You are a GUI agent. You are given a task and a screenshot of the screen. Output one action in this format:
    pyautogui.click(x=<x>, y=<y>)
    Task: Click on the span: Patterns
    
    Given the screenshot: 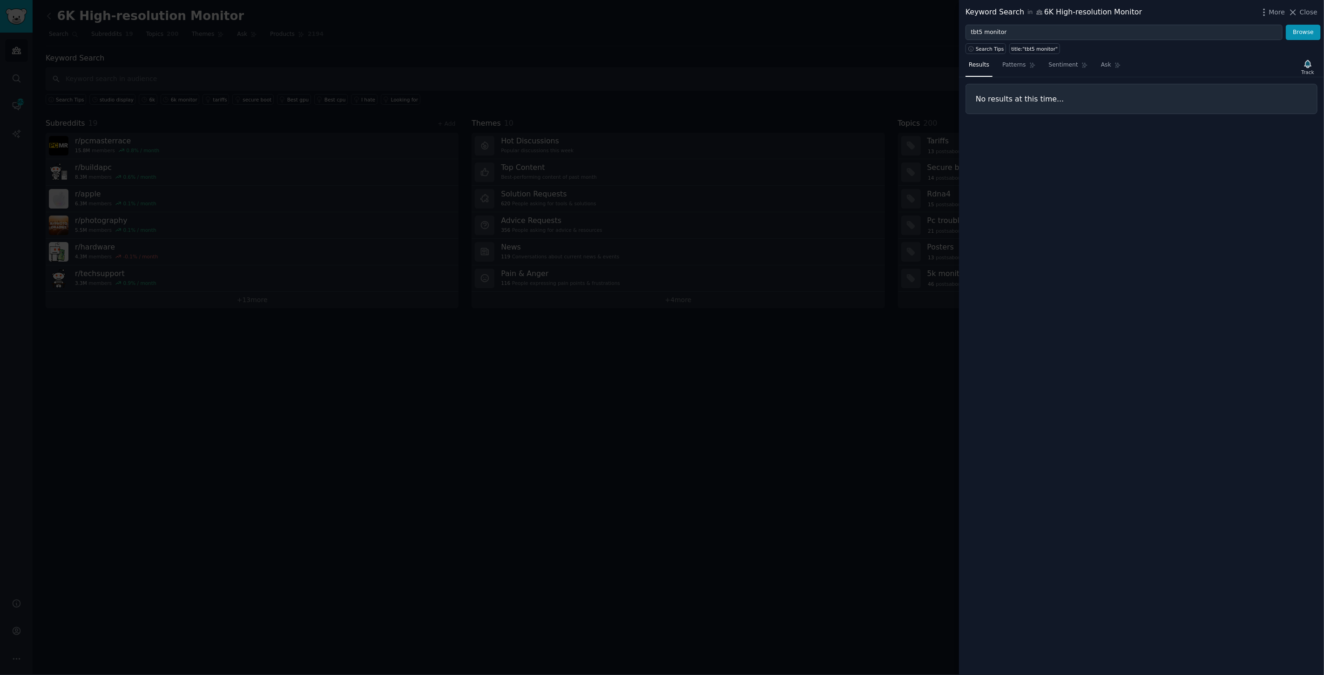 What is the action you would take?
    pyautogui.click(x=1014, y=65)
    